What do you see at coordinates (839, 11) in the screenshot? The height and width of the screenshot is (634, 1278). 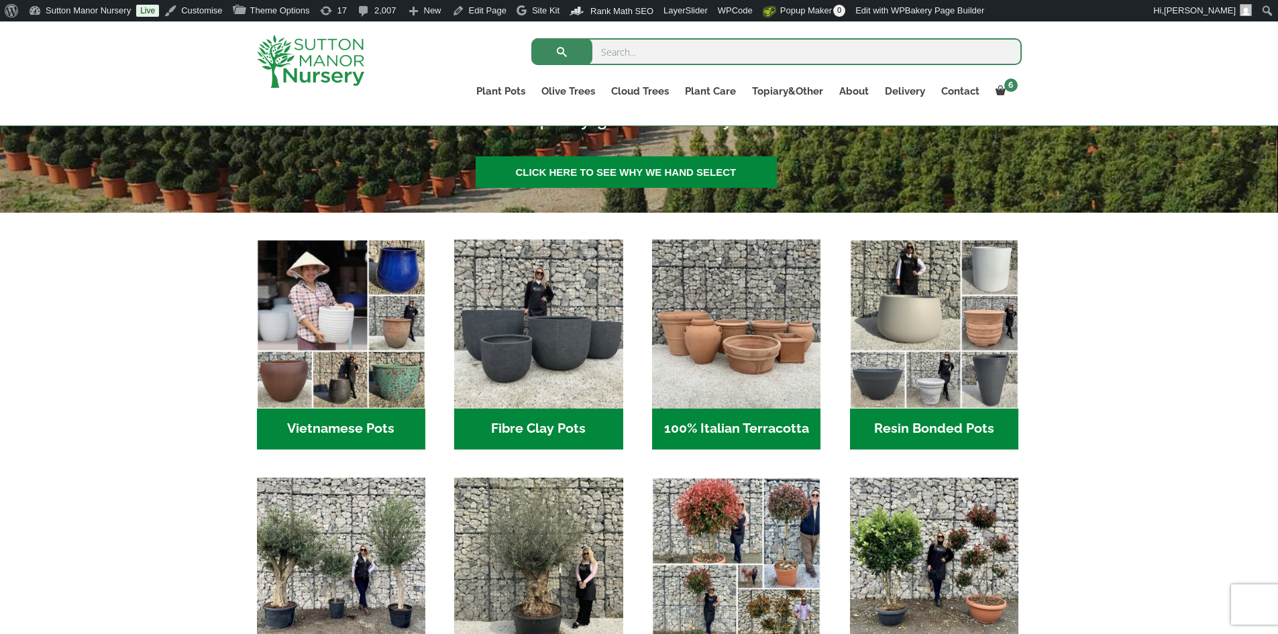 I see `span: 0` at bounding box center [839, 11].